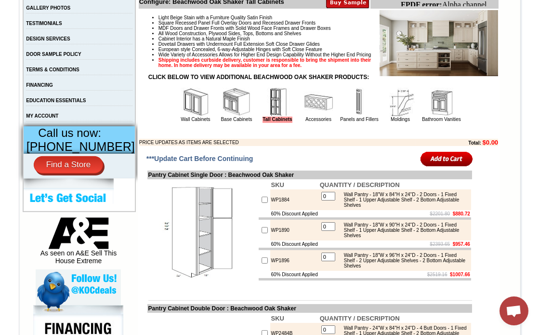 The width and height of the screenshot is (540, 335). What do you see at coordinates (461, 244) in the screenshot?
I see `b: $957.46` at bounding box center [461, 244].